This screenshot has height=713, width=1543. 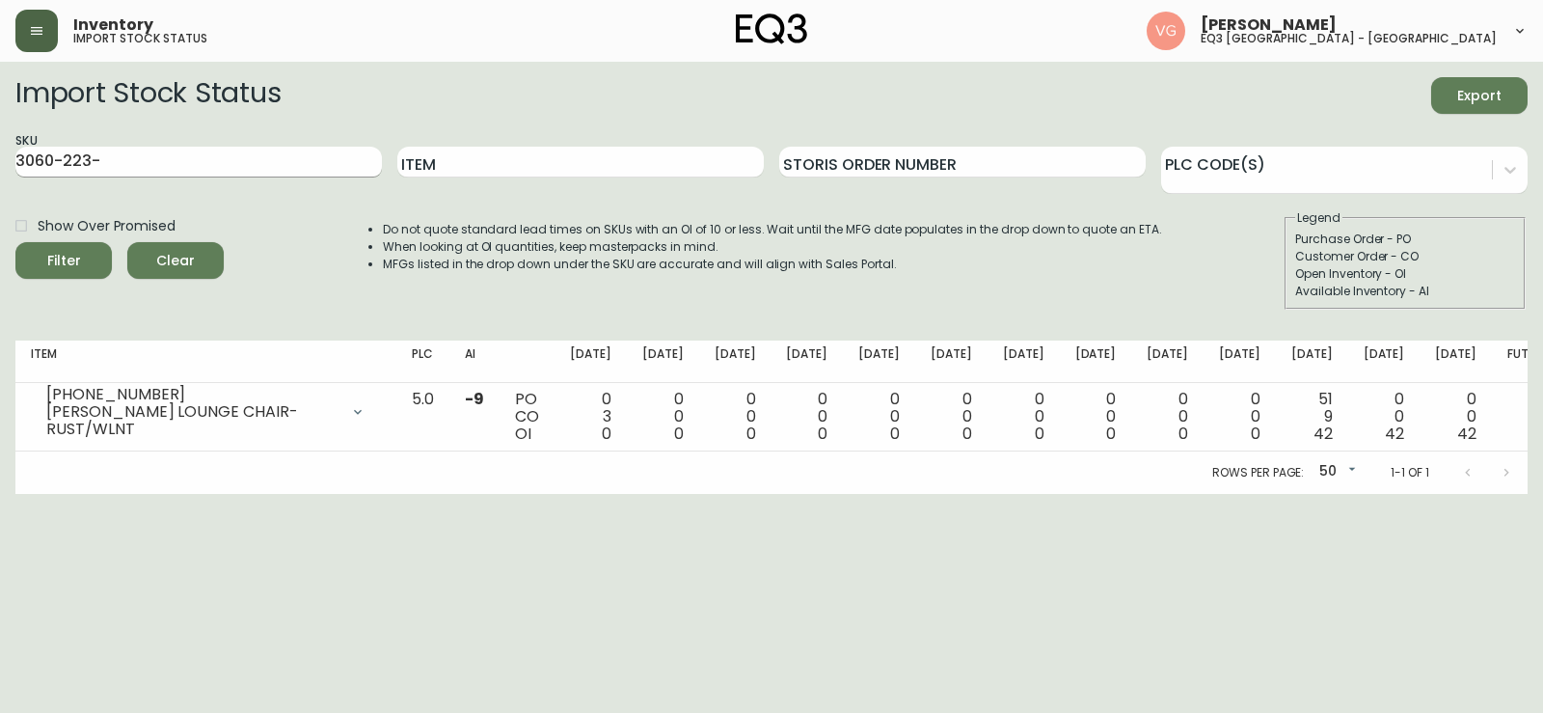 What do you see at coordinates (1405, 257) in the screenshot?
I see `div: Customer Order - CO` at bounding box center [1405, 257].